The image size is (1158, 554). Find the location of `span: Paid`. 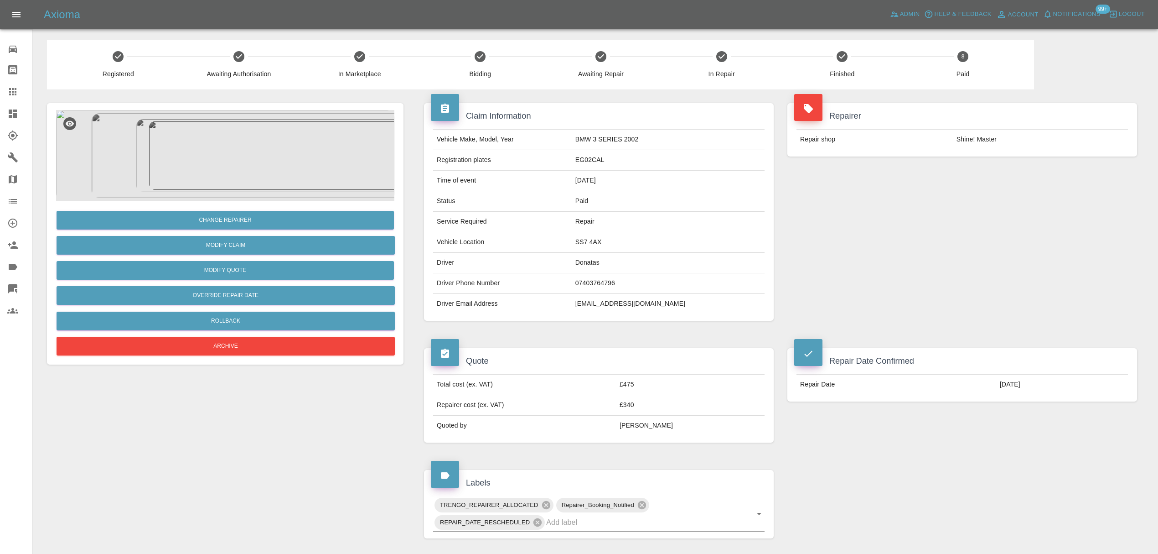

span: Paid is located at coordinates (963, 74).